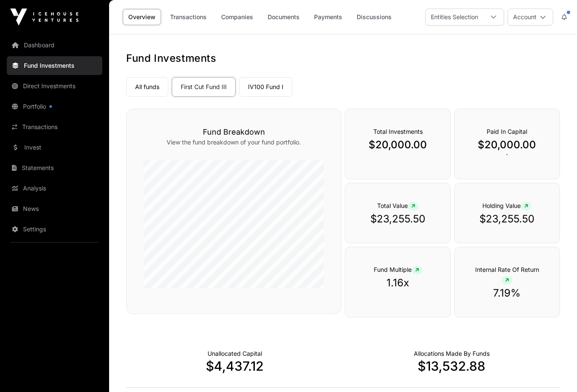  Describe the element at coordinates (237, 17) in the screenshot. I see `a: Companies` at that location.